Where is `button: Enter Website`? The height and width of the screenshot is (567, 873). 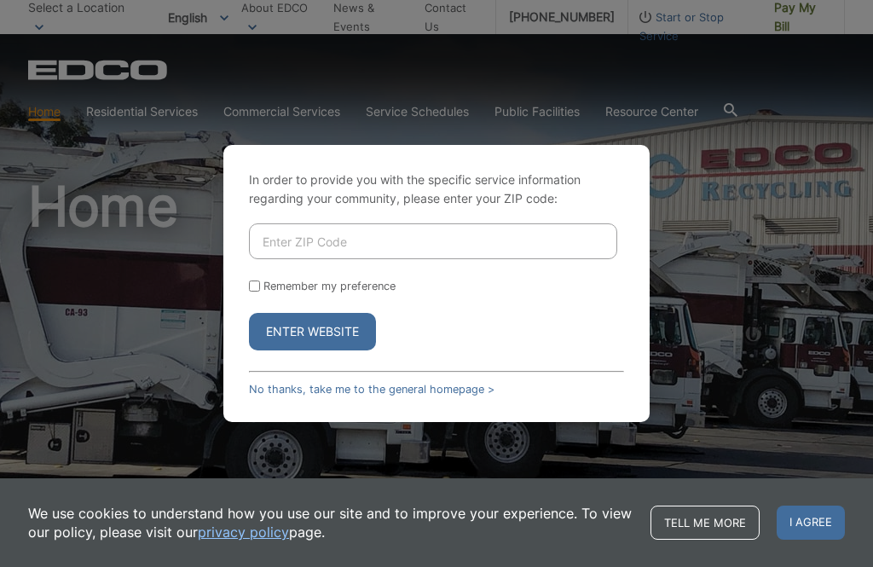 button: Enter Website is located at coordinates (312, 332).